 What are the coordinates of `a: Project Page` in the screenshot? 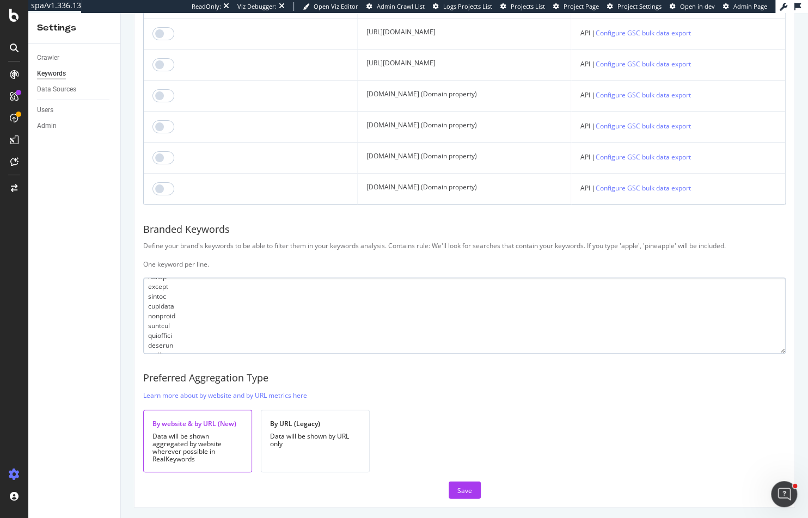 It's located at (576, 7).